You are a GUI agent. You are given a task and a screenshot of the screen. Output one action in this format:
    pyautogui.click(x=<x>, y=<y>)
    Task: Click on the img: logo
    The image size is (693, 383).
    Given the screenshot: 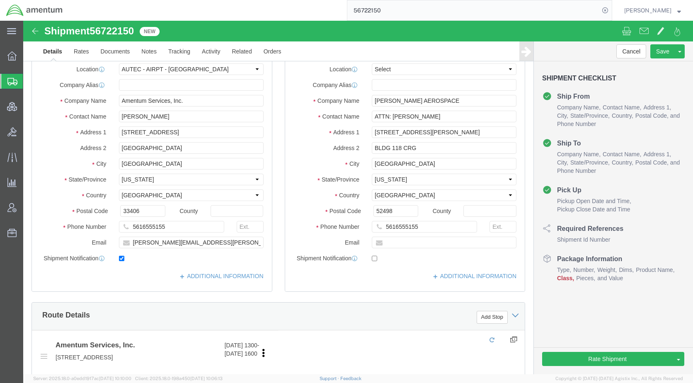 What is the action you would take?
    pyautogui.click(x=34, y=10)
    